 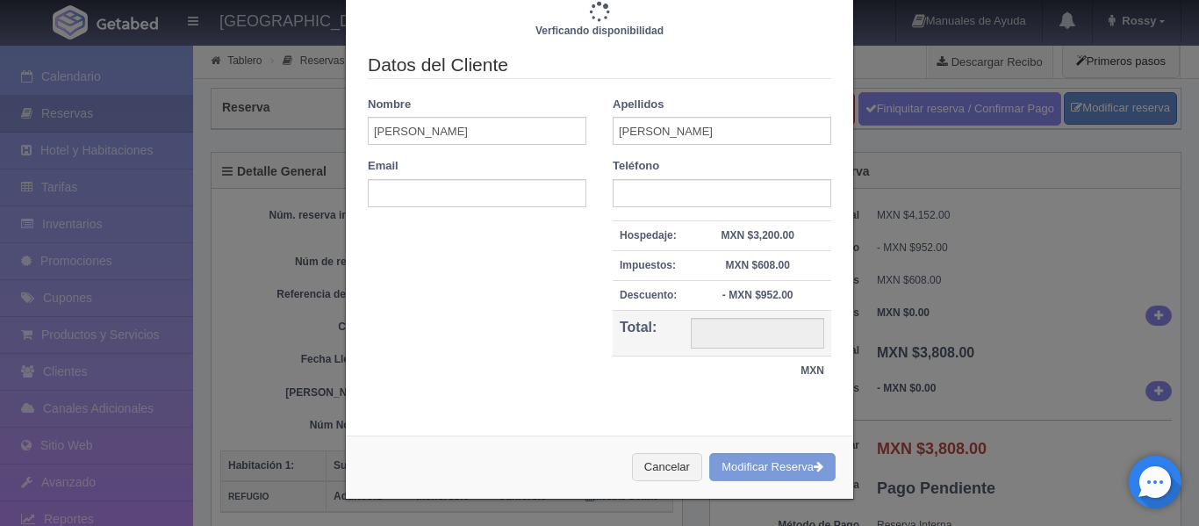 What do you see at coordinates (648, 266) in the screenshot?
I see `th: Impuestos:` at bounding box center [648, 266].